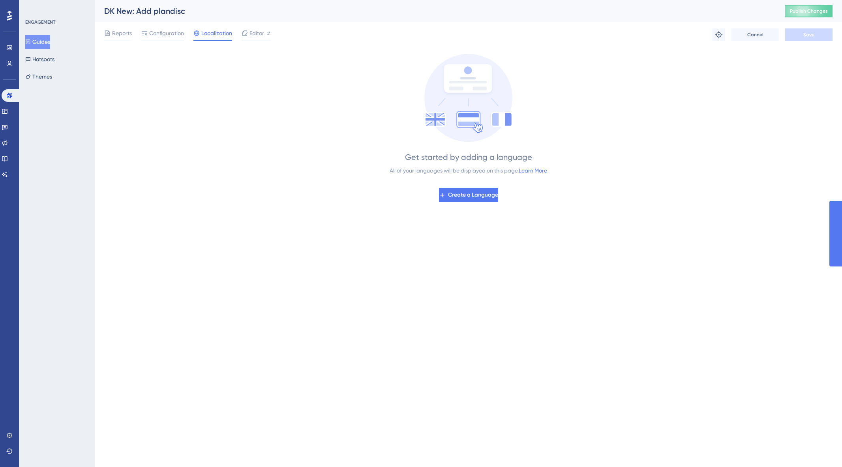 The width and height of the screenshot is (842, 467). What do you see at coordinates (468, 157) in the screenshot?
I see `div: Get started by adding a language` at bounding box center [468, 157].